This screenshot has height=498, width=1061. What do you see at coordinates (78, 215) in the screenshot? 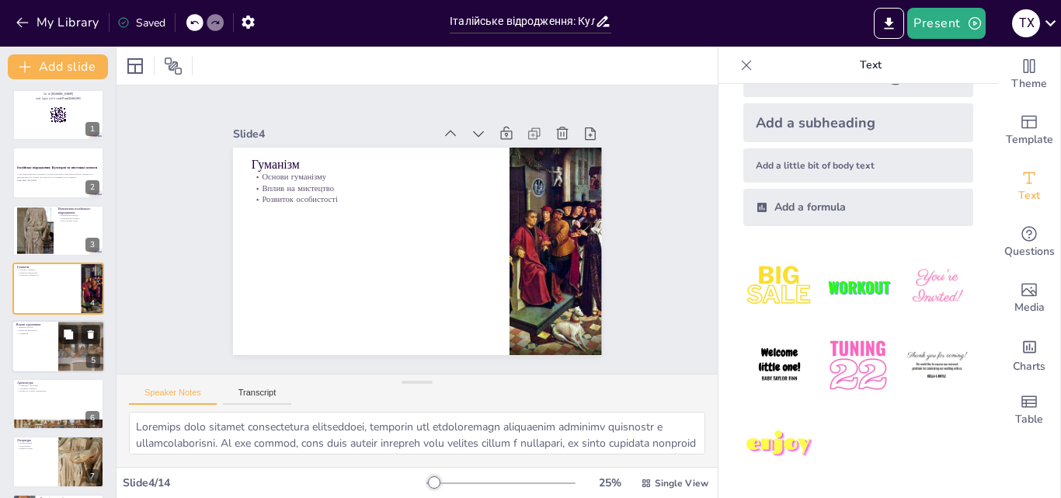
I see `p: Визначення періоду` at bounding box center [78, 215].